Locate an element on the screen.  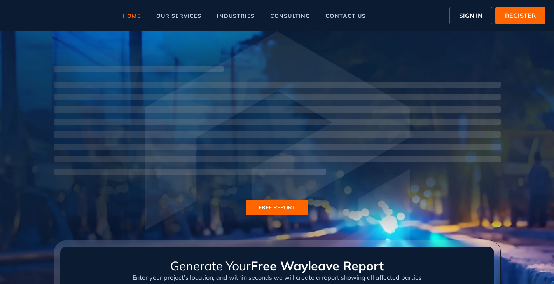
span: industries is located at coordinates (235, 16).